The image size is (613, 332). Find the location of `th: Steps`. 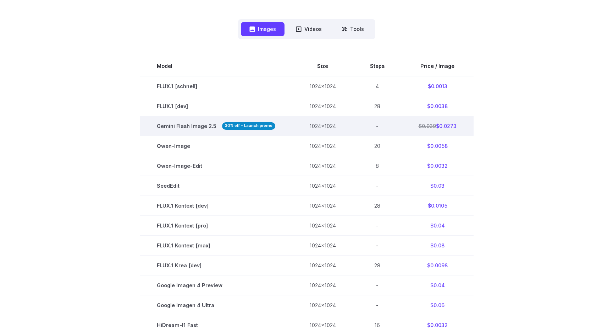

th: Steps is located at coordinates (377, 66).